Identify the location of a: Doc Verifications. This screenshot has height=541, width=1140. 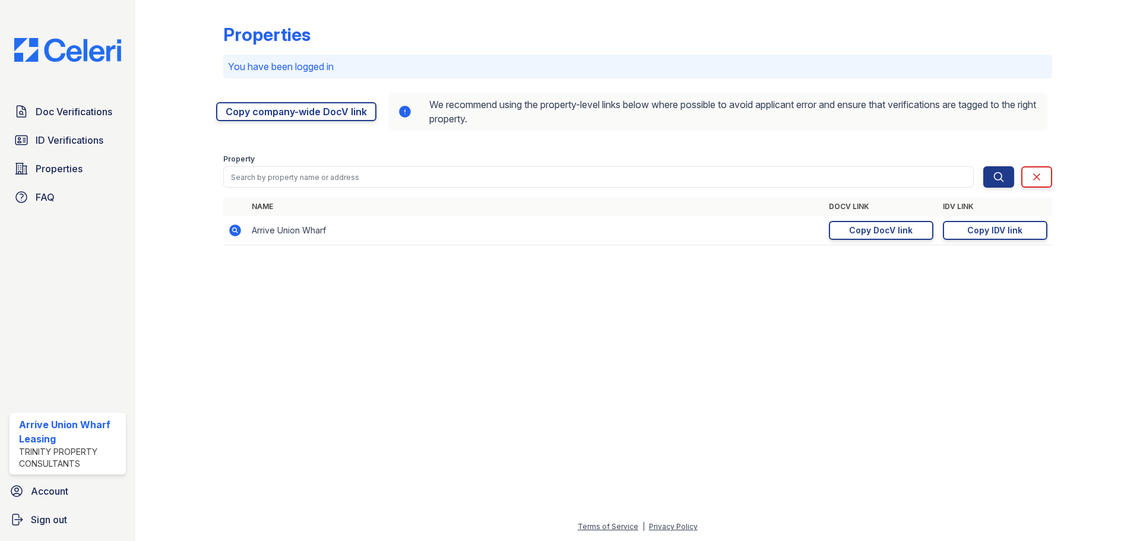
(68, 112).